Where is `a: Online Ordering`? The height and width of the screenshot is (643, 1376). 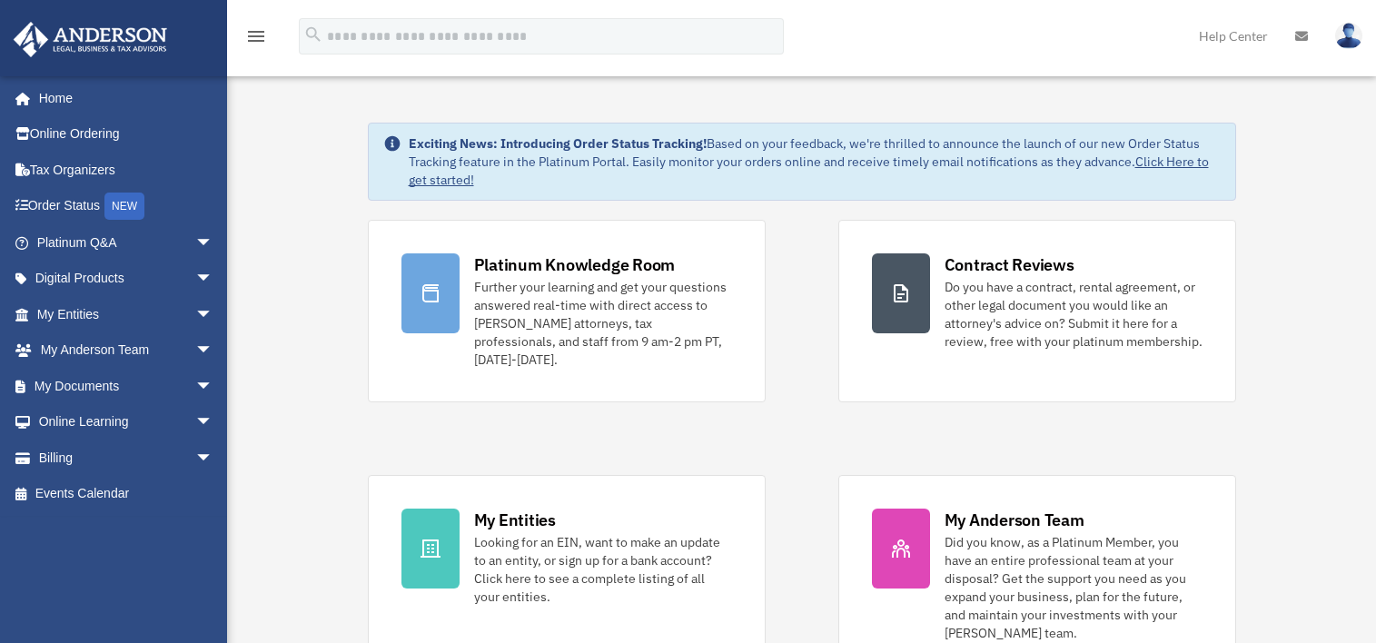
a: Online Ordering is located at coordinates (126, 134).